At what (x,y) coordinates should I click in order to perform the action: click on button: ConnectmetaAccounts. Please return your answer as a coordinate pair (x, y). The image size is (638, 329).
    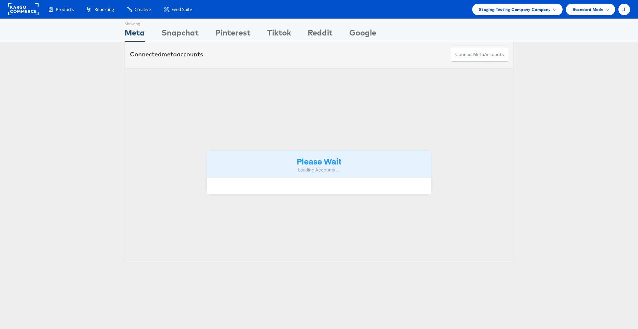
    Looking at the image, I should click on (479, 54).